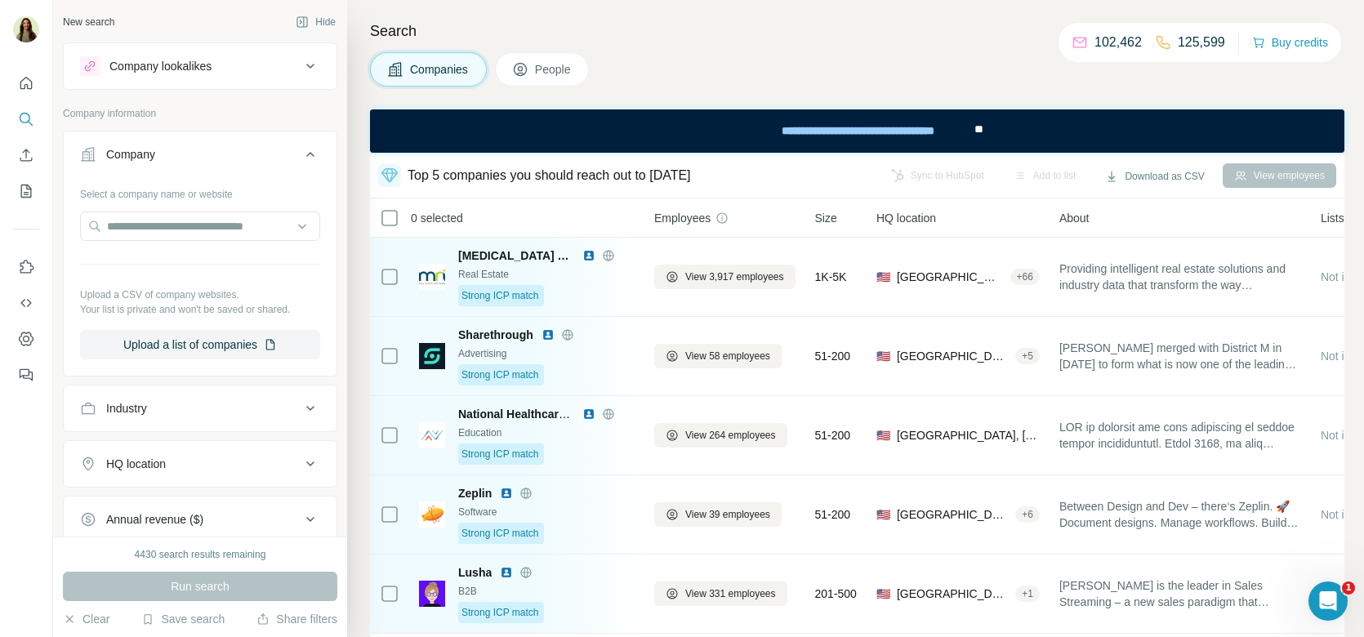 Image resolution: width=1364 pixels, height=637 pixels. What do you see at coordinates (26, 119) in the screenshot?
I see `button: Search` at bounding box center [26, 119].